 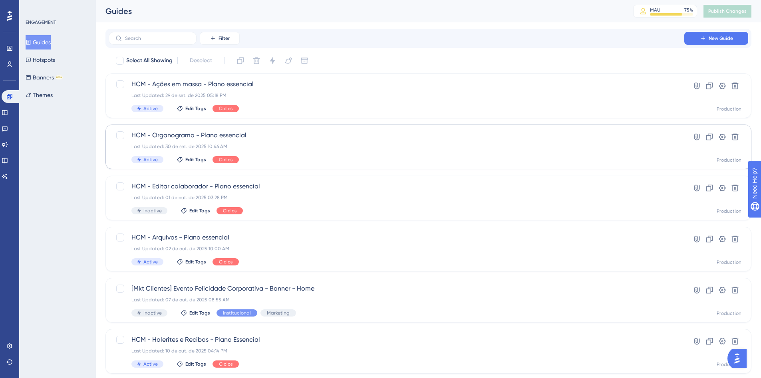 I want to click on input: Search, so click(x=157, y=38).